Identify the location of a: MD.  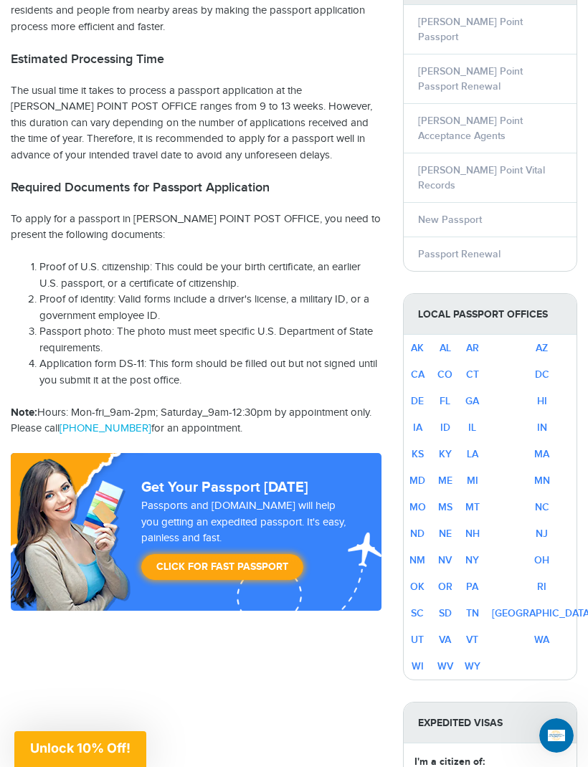
(417, 480).